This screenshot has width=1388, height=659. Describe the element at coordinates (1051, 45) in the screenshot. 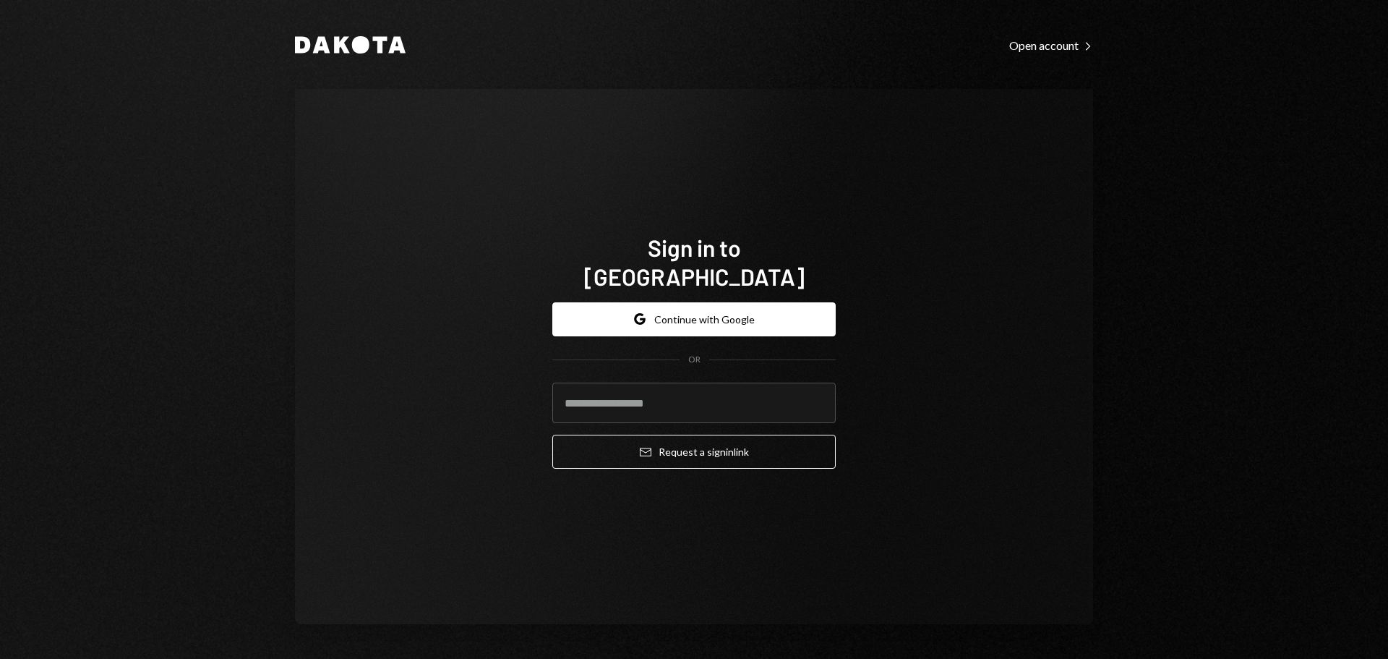

I see `a: Open account` at that location.